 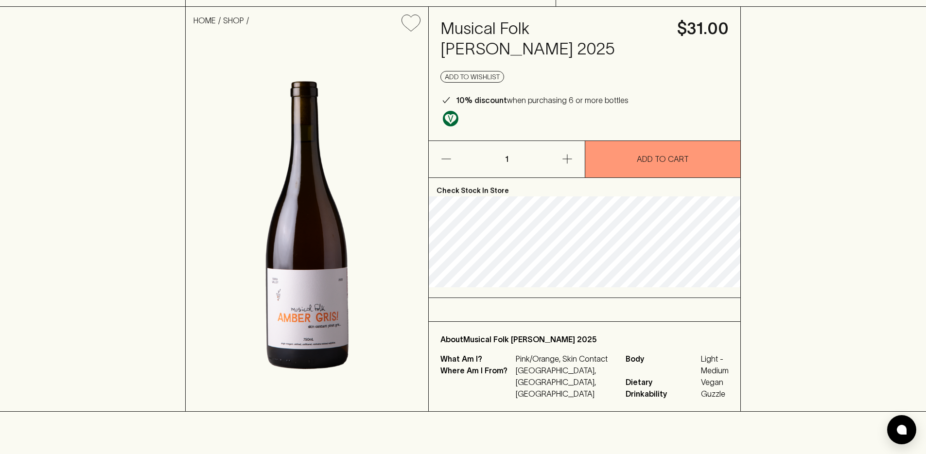 I want to click on span: Guzzle, so click(x=715, y=394).